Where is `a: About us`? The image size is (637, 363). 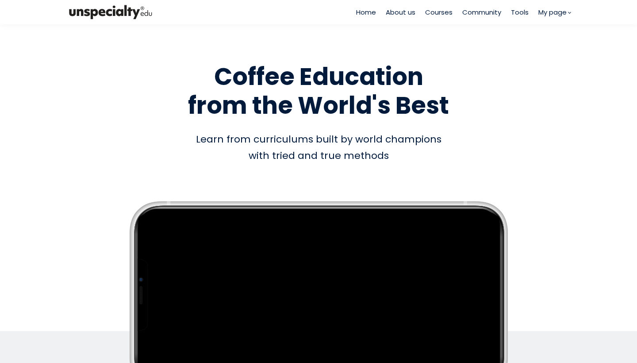
a: About us is located at coordinates (400, 12).